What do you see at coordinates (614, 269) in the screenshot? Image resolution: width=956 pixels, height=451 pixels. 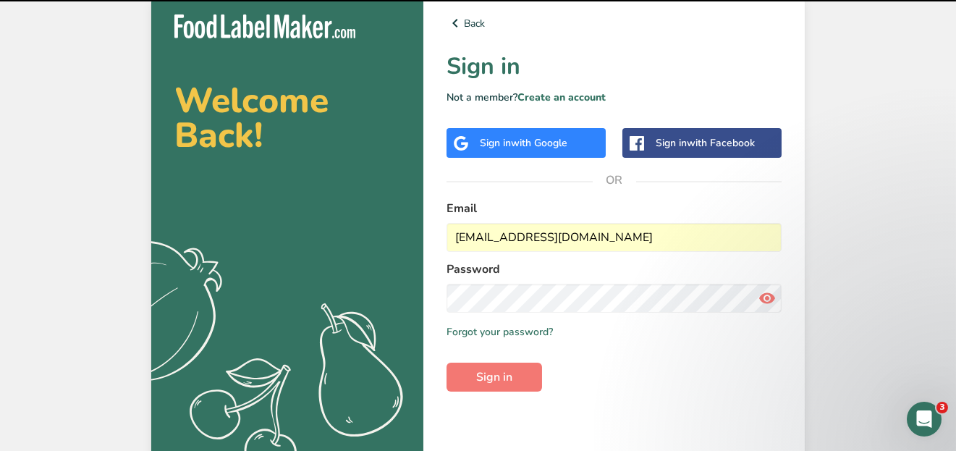 I see `label: Password` at bounding box center [614, 269].